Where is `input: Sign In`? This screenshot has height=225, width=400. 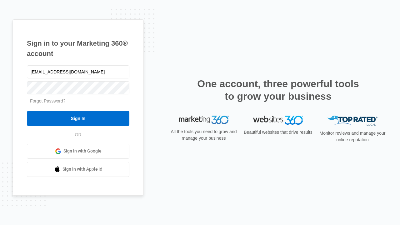
input: Sign In is located at coordinates (78, 118).